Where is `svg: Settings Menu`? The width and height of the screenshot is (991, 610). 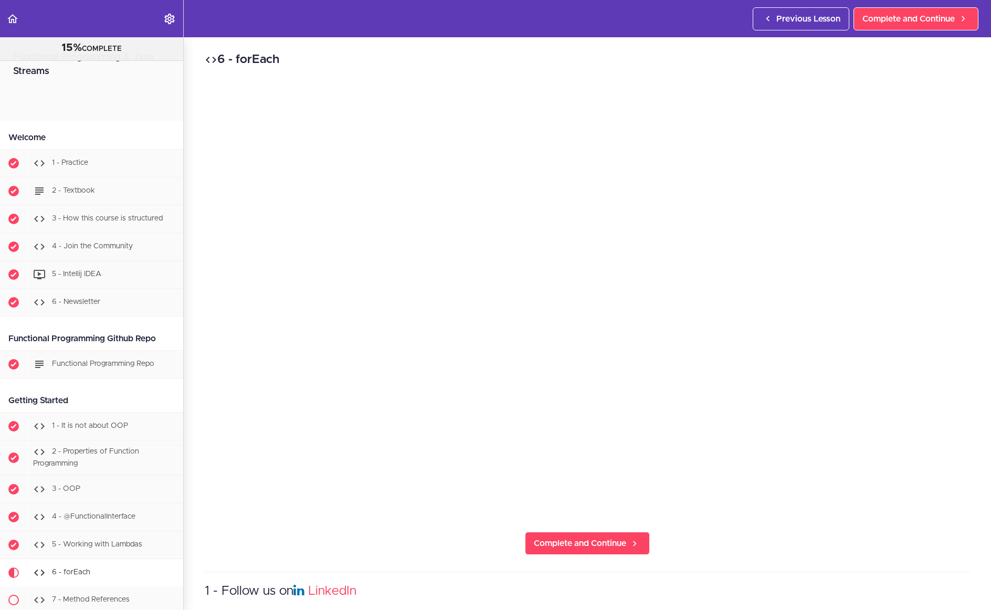 svg: Settings Menu is located at coordinates (170, 19).